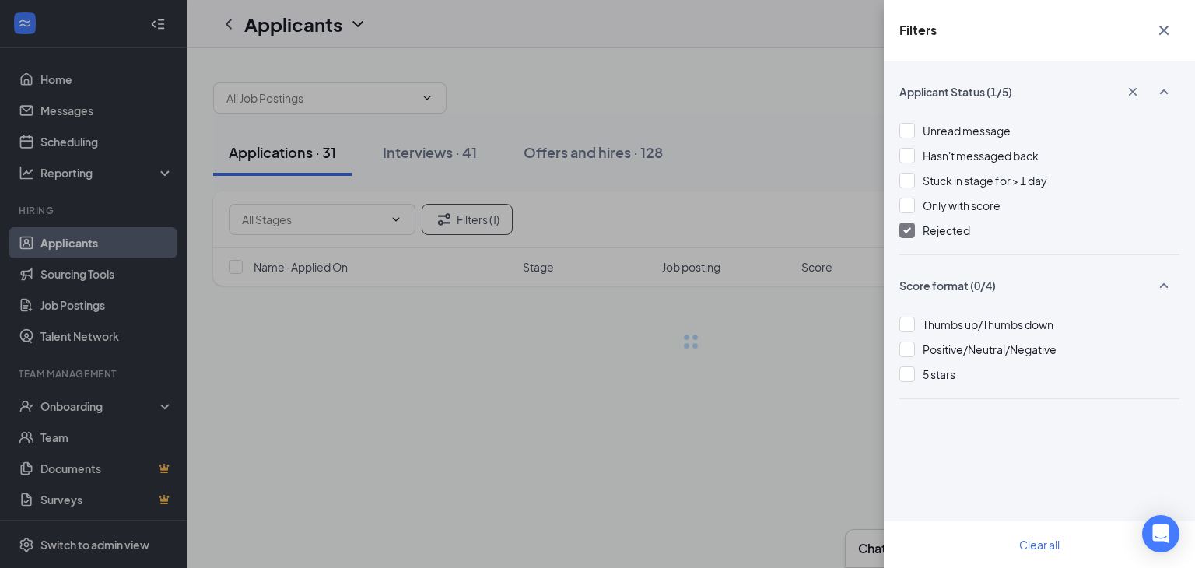 The height and width of the screenshot is (568, 1195). What do you see at coordinates (962, 205) in the screenshot?
I see `span: Only with score` at bounding box center [962, 205].